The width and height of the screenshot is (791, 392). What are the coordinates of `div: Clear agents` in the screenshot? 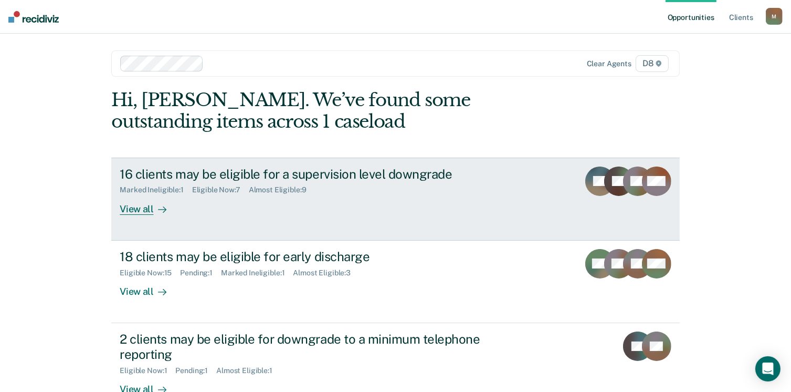 It's located at (609, 64).